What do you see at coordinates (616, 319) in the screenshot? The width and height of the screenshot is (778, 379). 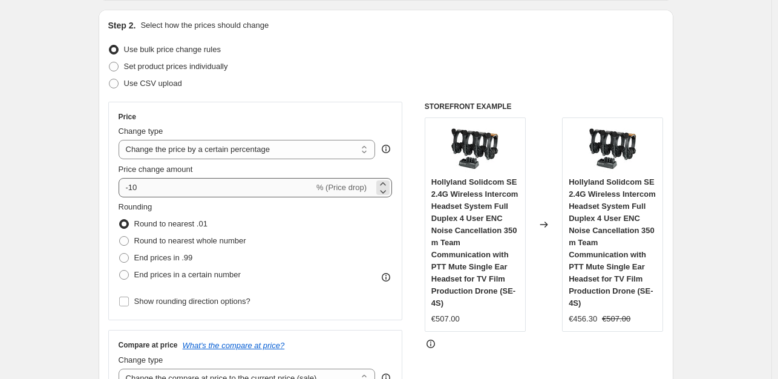 I see `strike: €507.00` at bounding box center [616, 319].